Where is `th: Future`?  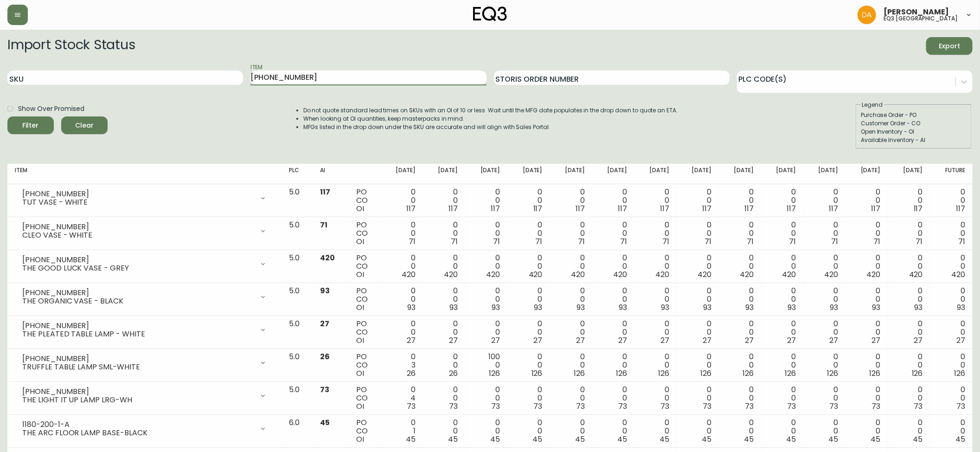
th: Future is located at coordinates (952, 174).